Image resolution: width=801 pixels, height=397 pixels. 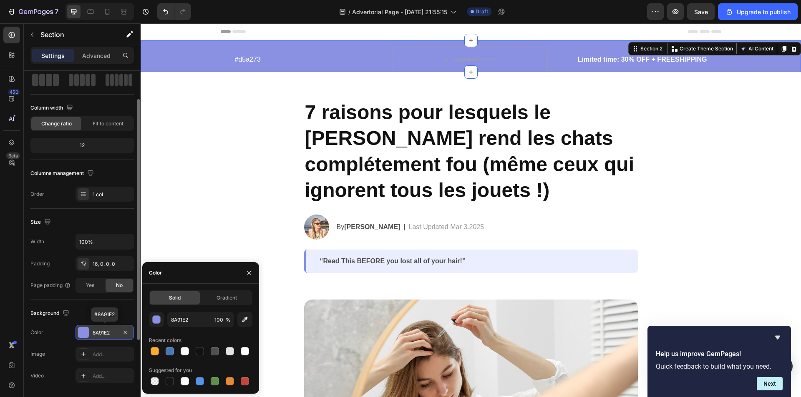 I want to click on h2: Help us improve GemPages!, so click(x=719, y=354).